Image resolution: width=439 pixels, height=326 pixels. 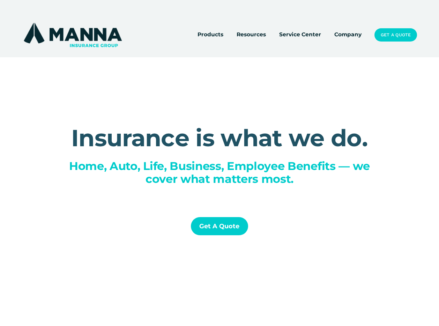 I want to click on span: Home, Auto, Life, Business, Employee Benefits — we cover what matters most., so click(x=221, y=172).